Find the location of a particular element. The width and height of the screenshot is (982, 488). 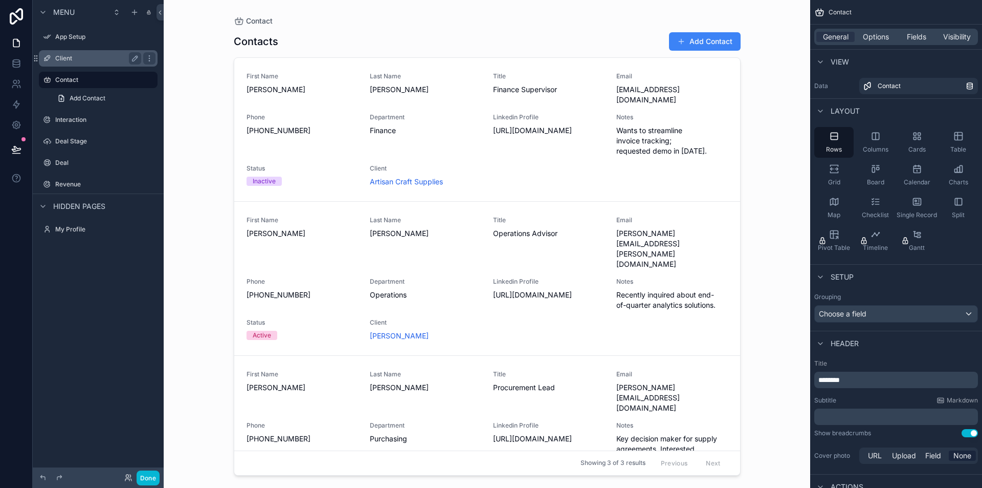

div: Show breadcrumbs is located at coordinates (843, 433).